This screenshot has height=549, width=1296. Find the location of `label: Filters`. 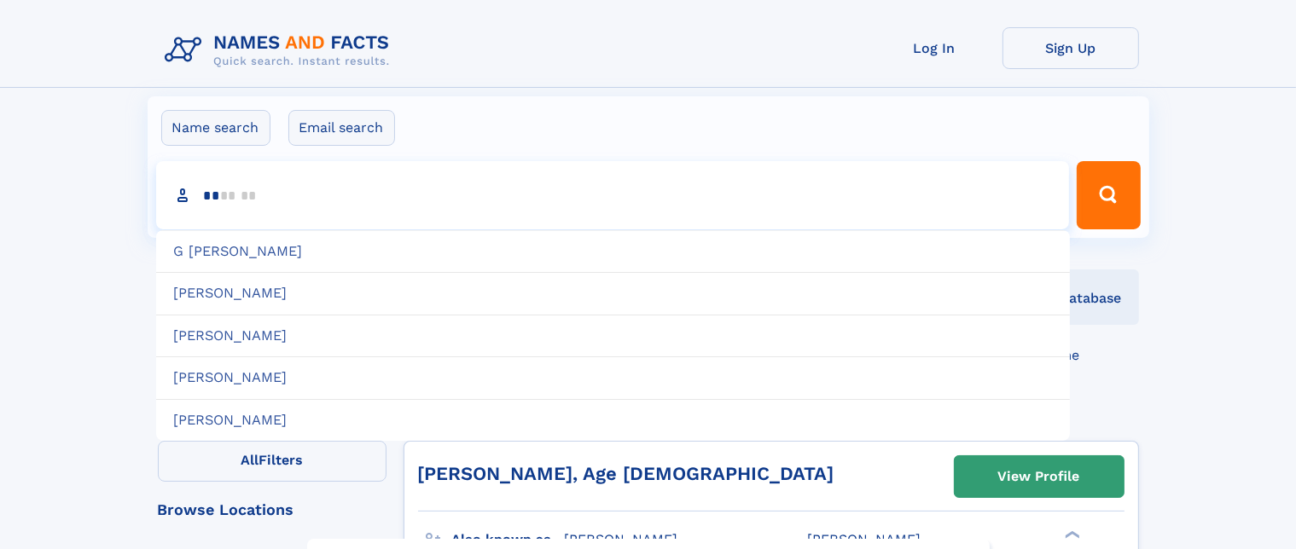

label: Filters is located at coordinates (272, 461).